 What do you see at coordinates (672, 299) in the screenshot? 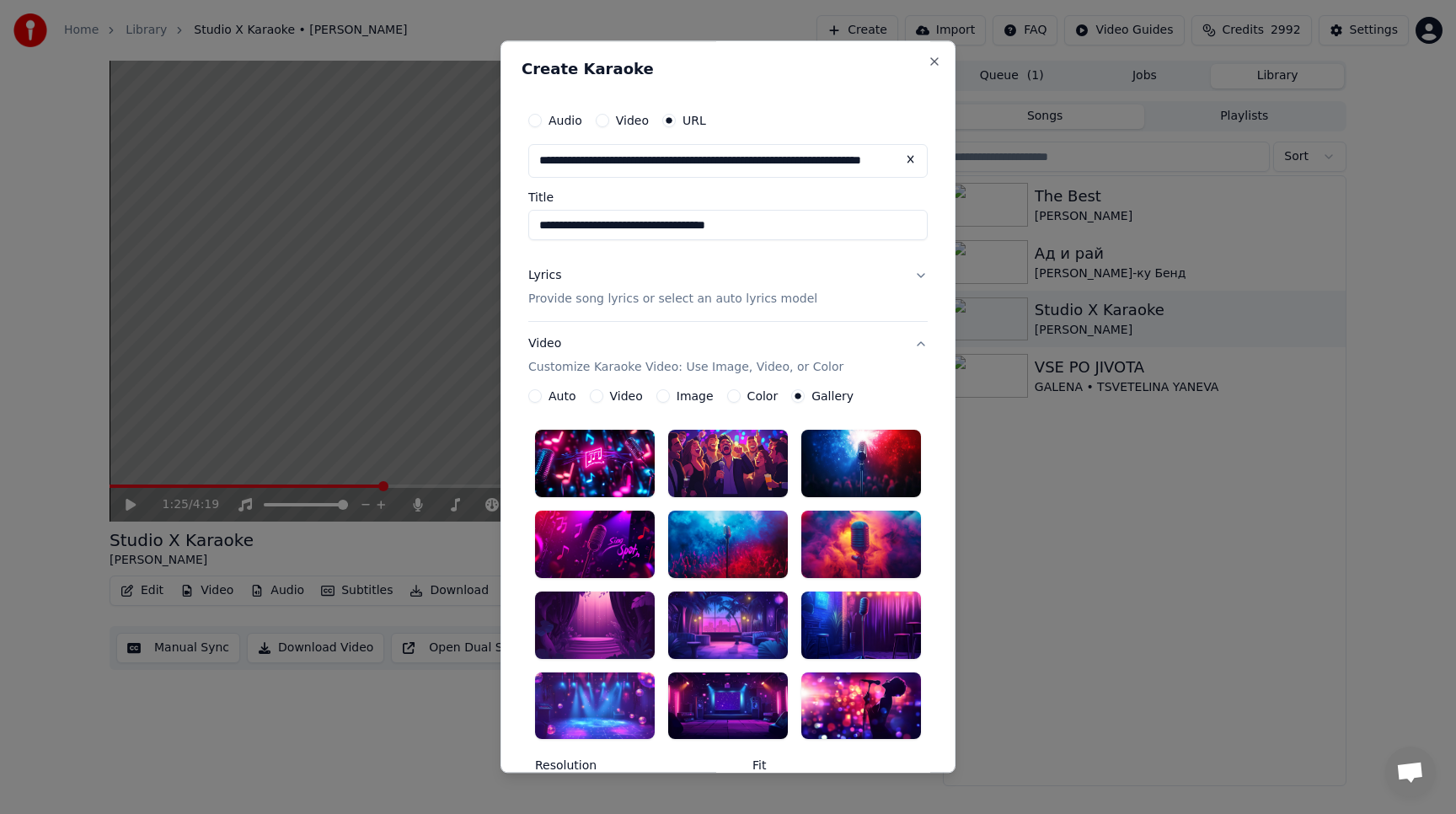
I see `p: Provide song lyrics or select an auto lyrics model` at bounding box center [672, 299].